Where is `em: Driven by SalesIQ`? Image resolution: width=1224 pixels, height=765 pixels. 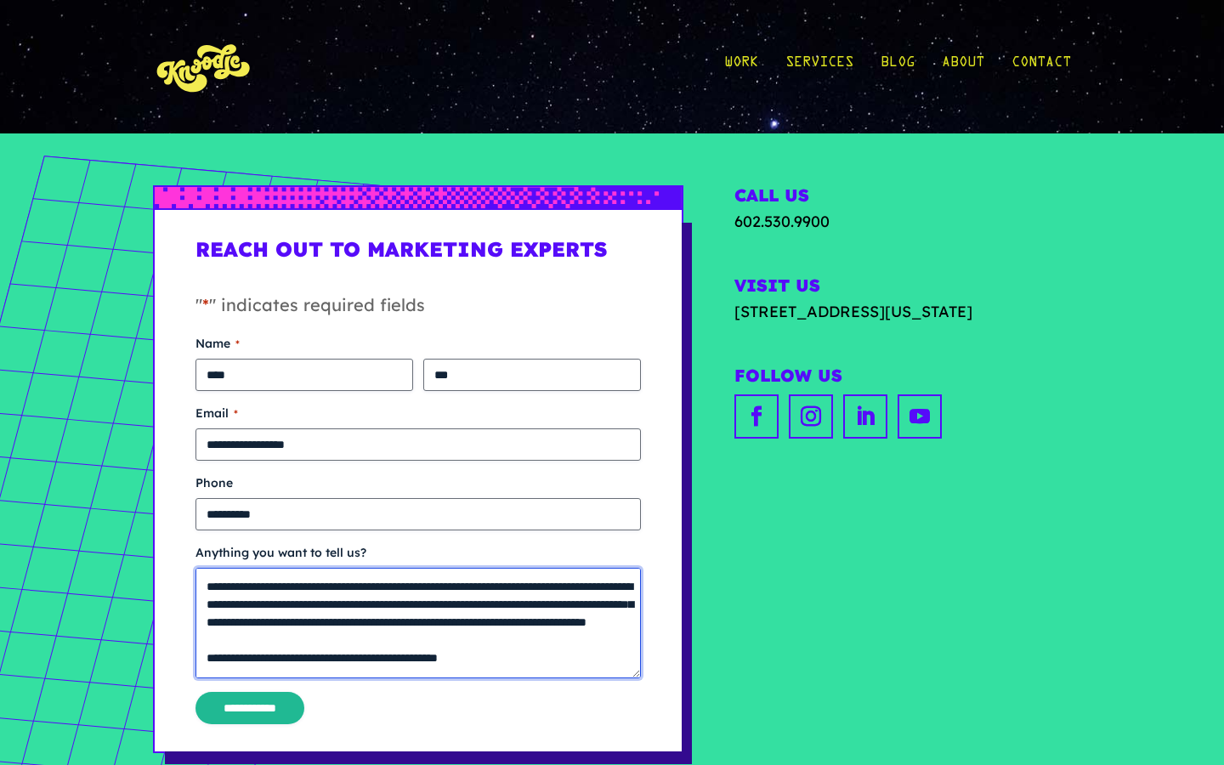 em: Driven by SalesIQ is located at coordinates (174, 452).